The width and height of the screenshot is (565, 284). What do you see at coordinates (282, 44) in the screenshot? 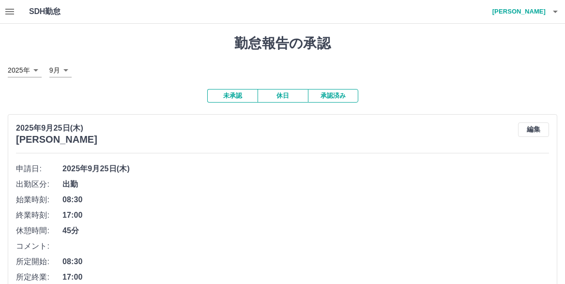
I see `h1: 勤怠報告の承認` at bounding box center [282, 44].